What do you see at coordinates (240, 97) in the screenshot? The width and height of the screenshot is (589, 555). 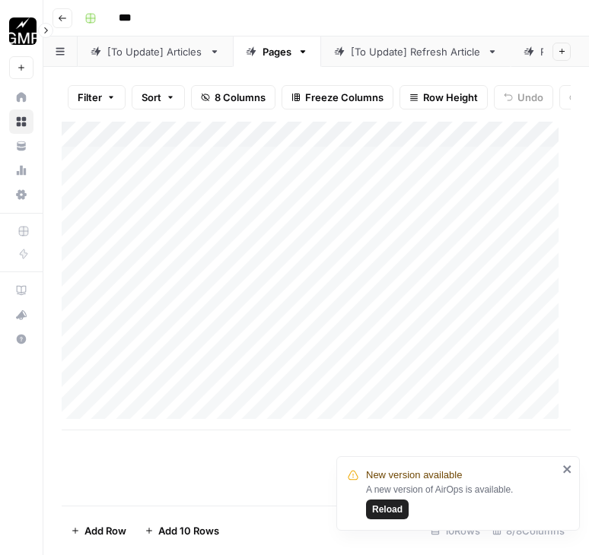 I see `span: 8 Columns` at bounding box center [240, 97].